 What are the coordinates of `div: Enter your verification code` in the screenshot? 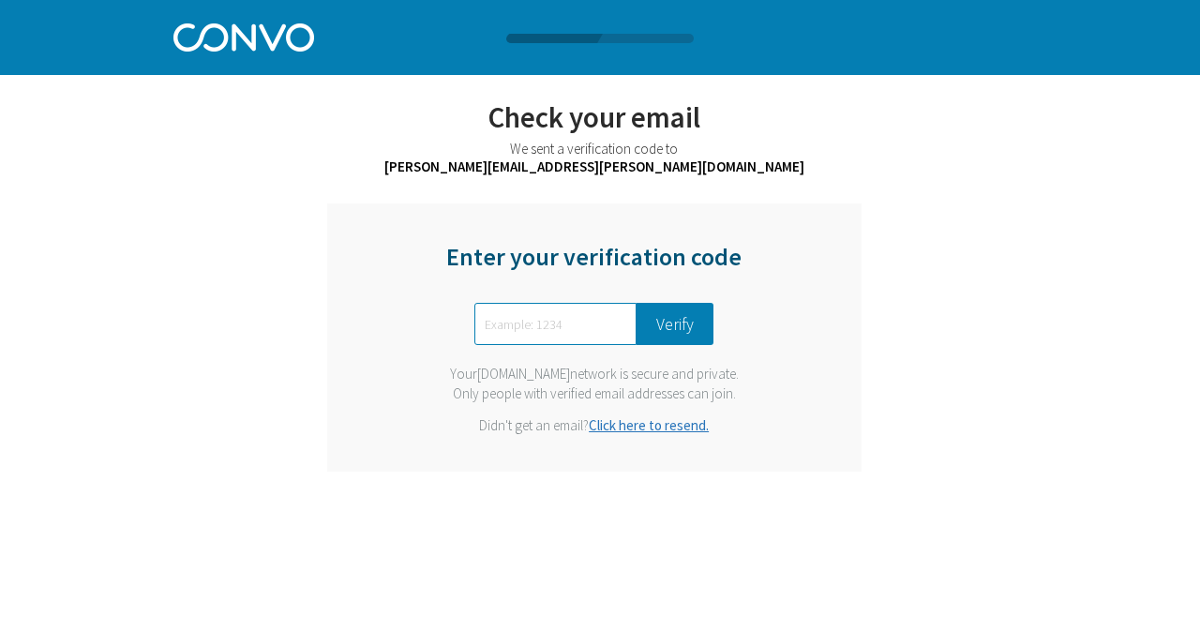 It's located at (594, 265).